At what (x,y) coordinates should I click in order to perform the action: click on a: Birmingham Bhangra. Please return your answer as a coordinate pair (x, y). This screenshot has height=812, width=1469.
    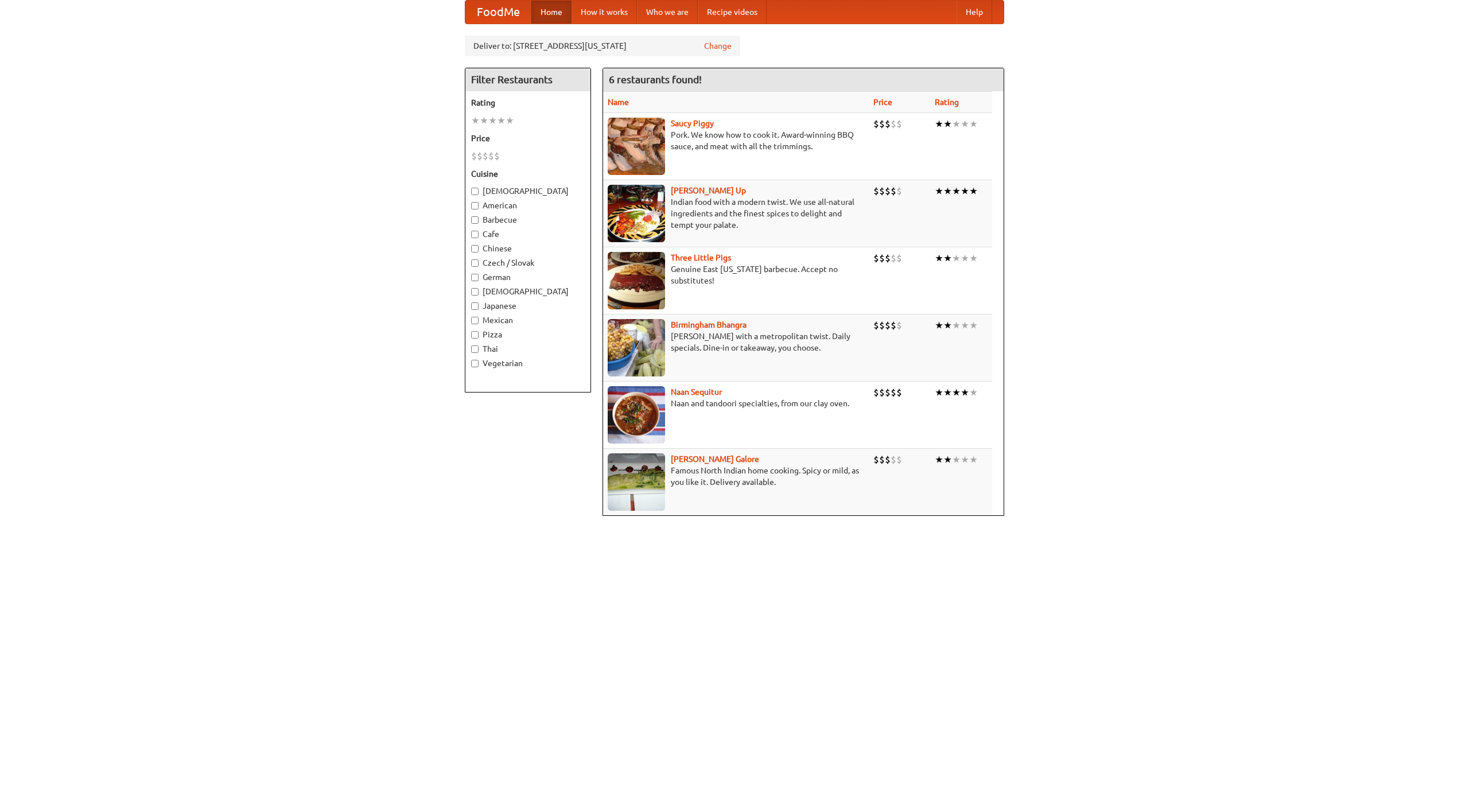
    Looking at the image, I should click on (708, 324).